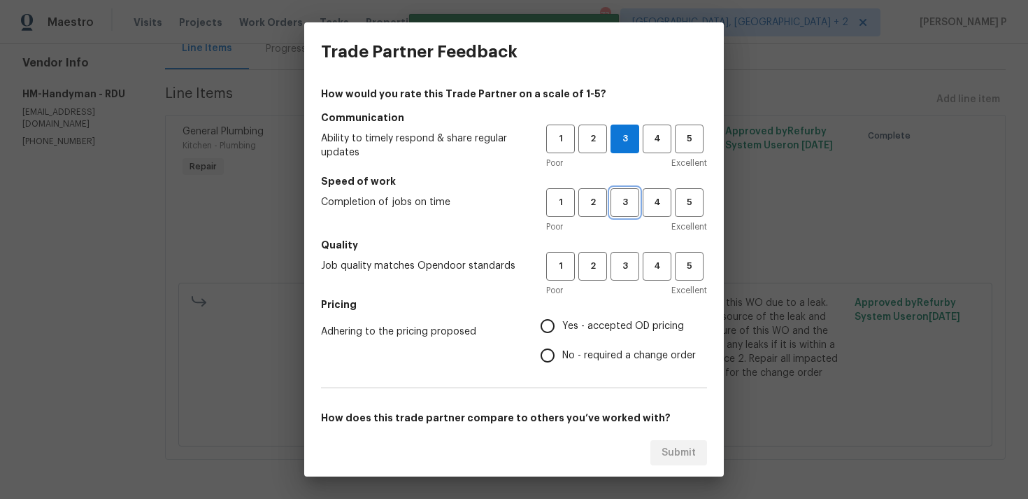 The width and height of the screenshot is (1028, 499). I want to click on span: Completion of jobs on time, so click(422, 202).